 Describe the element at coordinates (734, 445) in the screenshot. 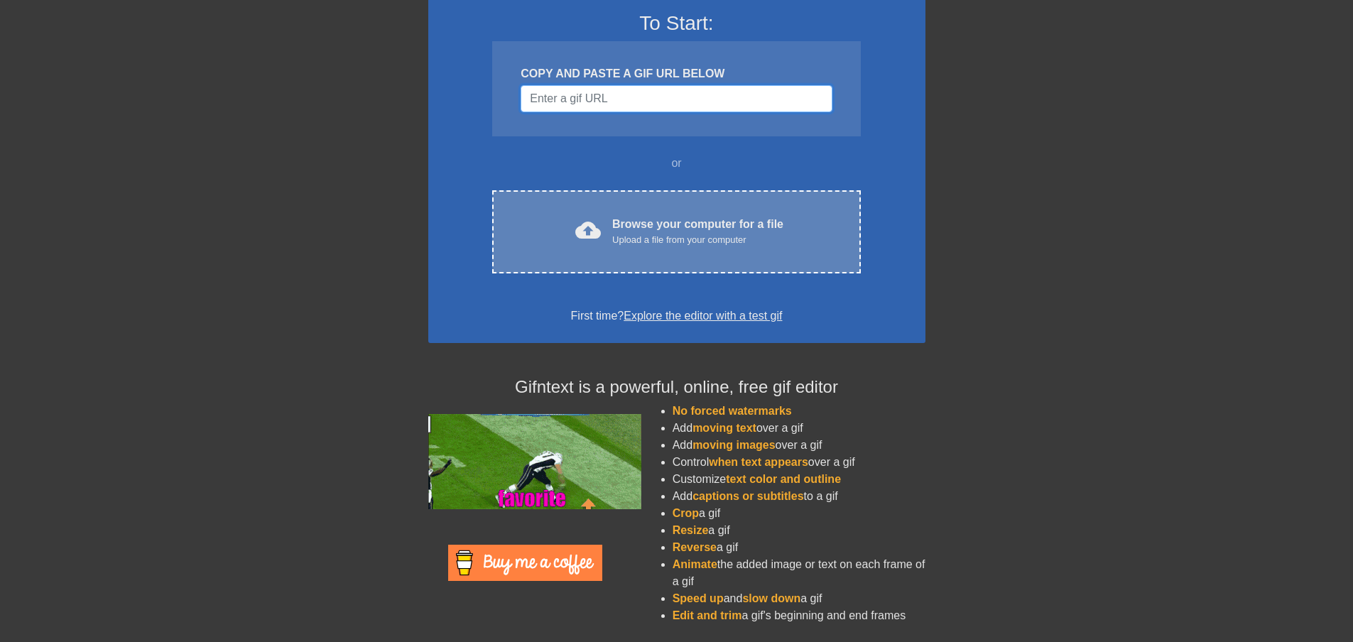

I see `span: moving images` at that location.